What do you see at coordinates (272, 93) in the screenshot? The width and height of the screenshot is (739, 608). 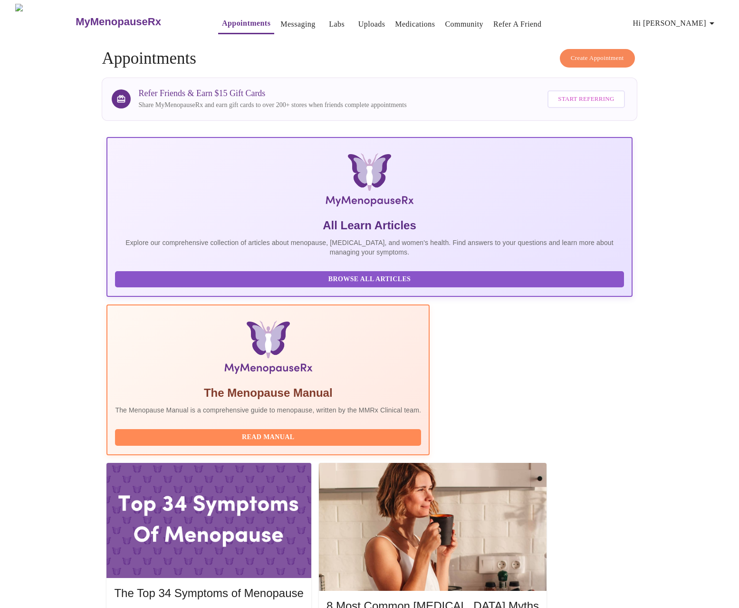 I see `h3: Refer Friends & Earn $15 Gift Cards` at bounding box center [272, 93].